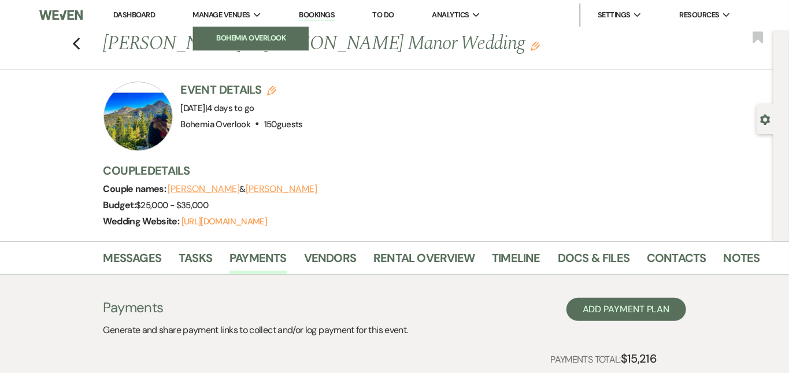  I want to click on span: Bohemia Overlook, so click(216, 124).